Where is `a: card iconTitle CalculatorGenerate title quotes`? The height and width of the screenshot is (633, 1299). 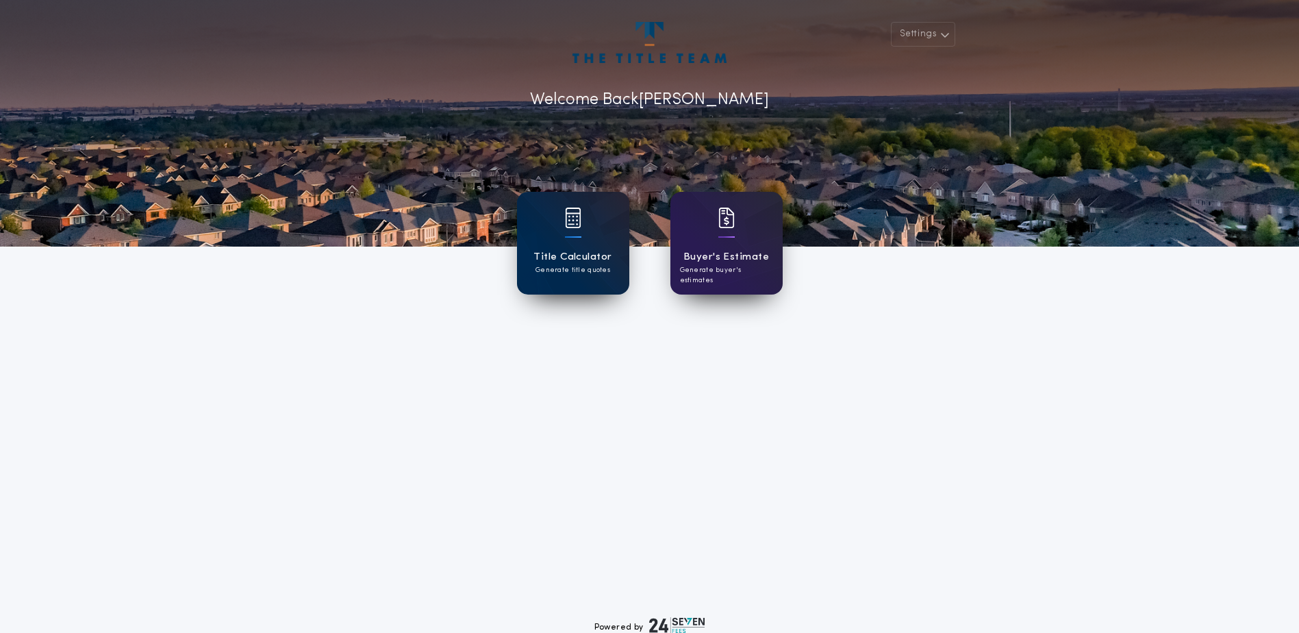
a: card iconTitle CalculatorGenerate title quotes is located at coordinates (573, 243).